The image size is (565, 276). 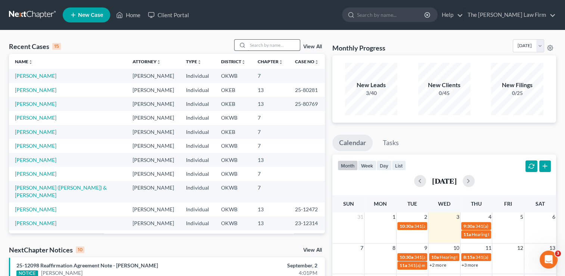 What do you see at coordinates (435, 257) in the screenshot?
I see `span: 10a` at bounding box center [435, 257].